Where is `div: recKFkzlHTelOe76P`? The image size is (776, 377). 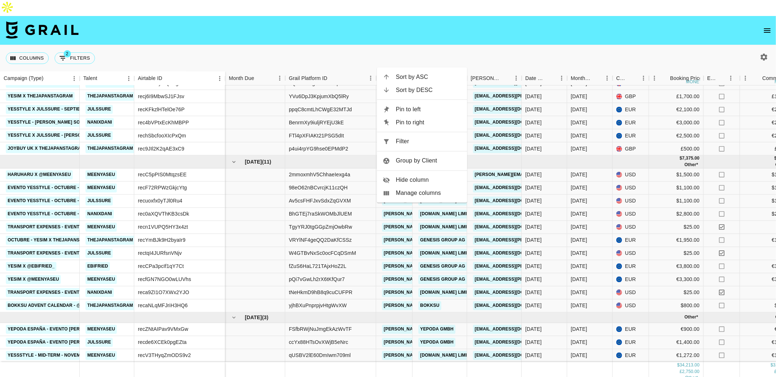 div: recKFkzlHTelOe76P is located at coordinates (161, 109).